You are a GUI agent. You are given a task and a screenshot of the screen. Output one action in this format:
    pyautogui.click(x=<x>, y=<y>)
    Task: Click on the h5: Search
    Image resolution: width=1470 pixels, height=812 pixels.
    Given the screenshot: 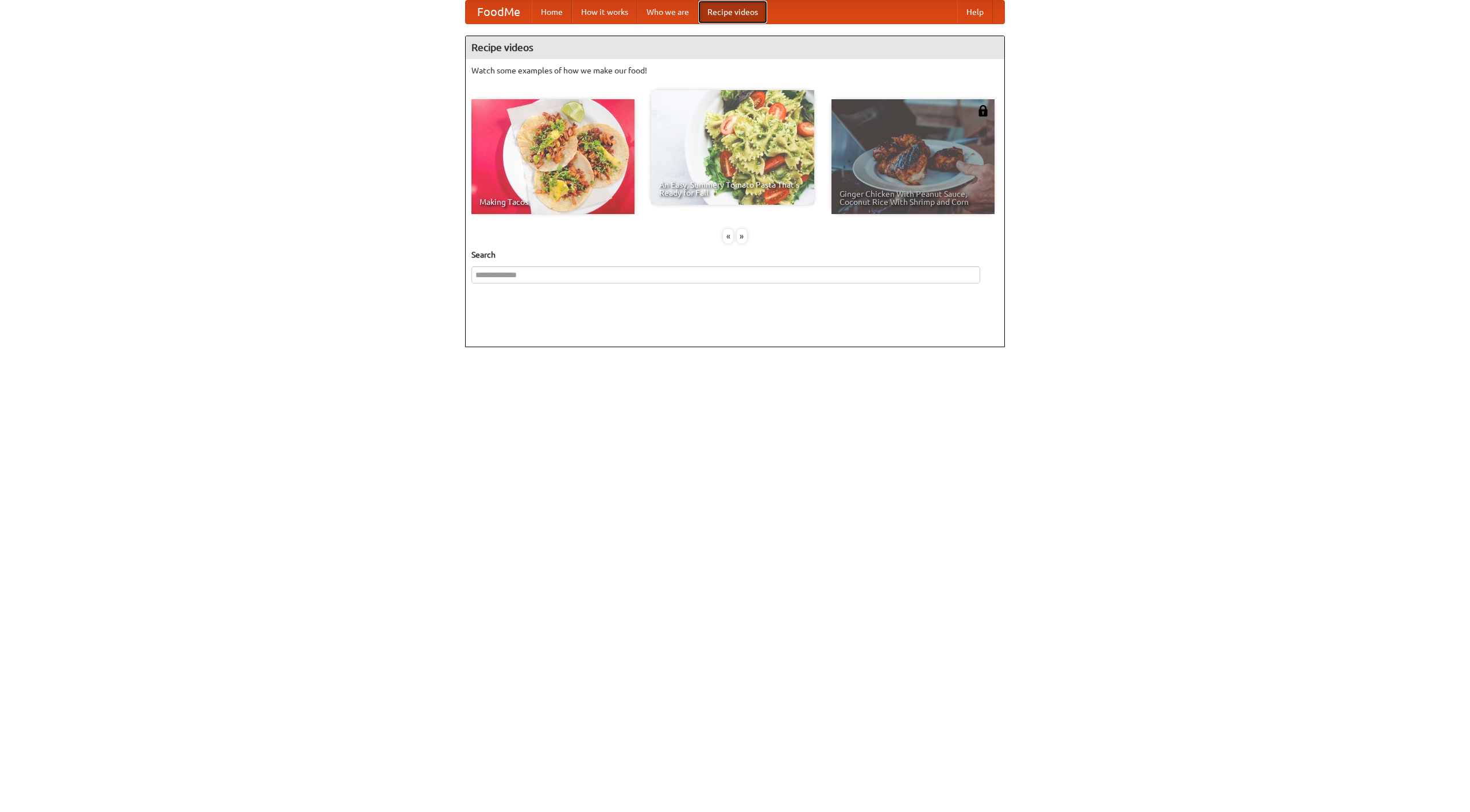 What is the action you would take?
    pyautogui.click(x=735, y=254)
    